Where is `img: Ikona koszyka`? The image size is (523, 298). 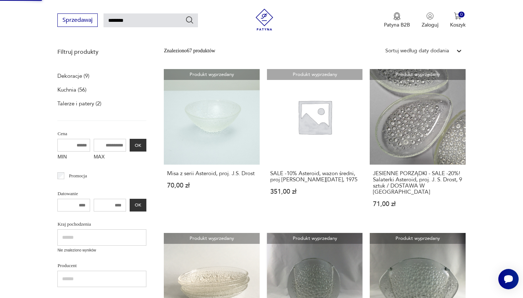 img: Ikona koszyka is located at coordinates (458, 16).